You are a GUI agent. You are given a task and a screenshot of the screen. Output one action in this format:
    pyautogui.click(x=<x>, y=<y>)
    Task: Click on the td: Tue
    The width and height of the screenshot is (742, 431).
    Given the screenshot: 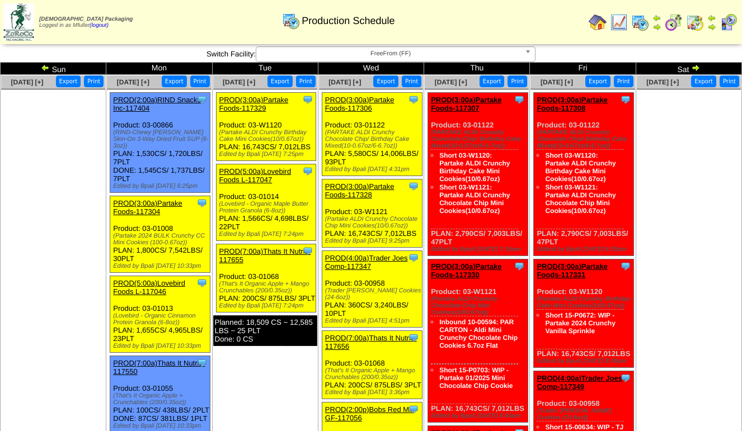 What is the action you would take?
    pyautogui.click(x=265, y=69)
    